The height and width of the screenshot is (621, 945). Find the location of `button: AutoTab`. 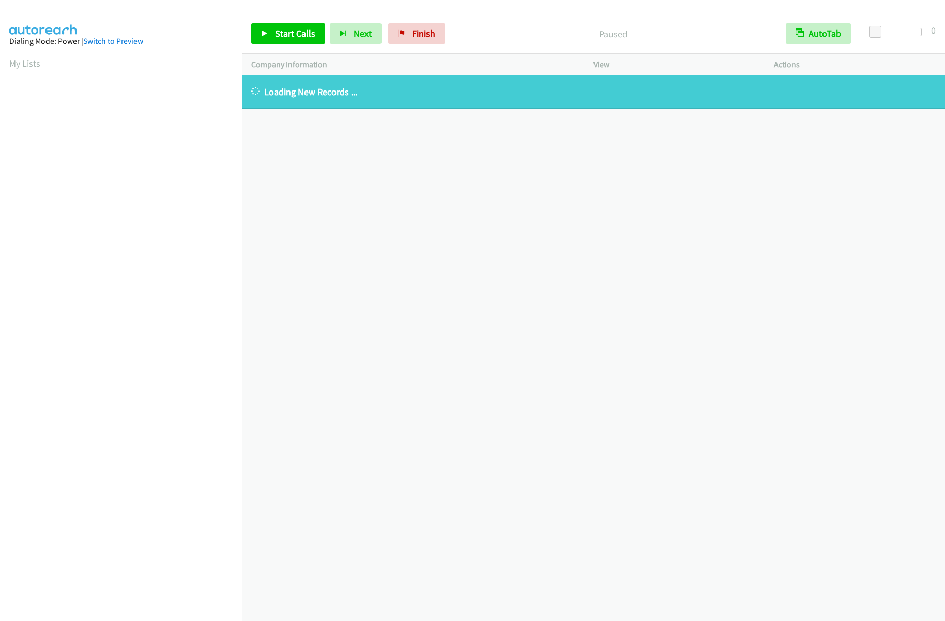

button: AutoTab is located at coordinates (818, 34).